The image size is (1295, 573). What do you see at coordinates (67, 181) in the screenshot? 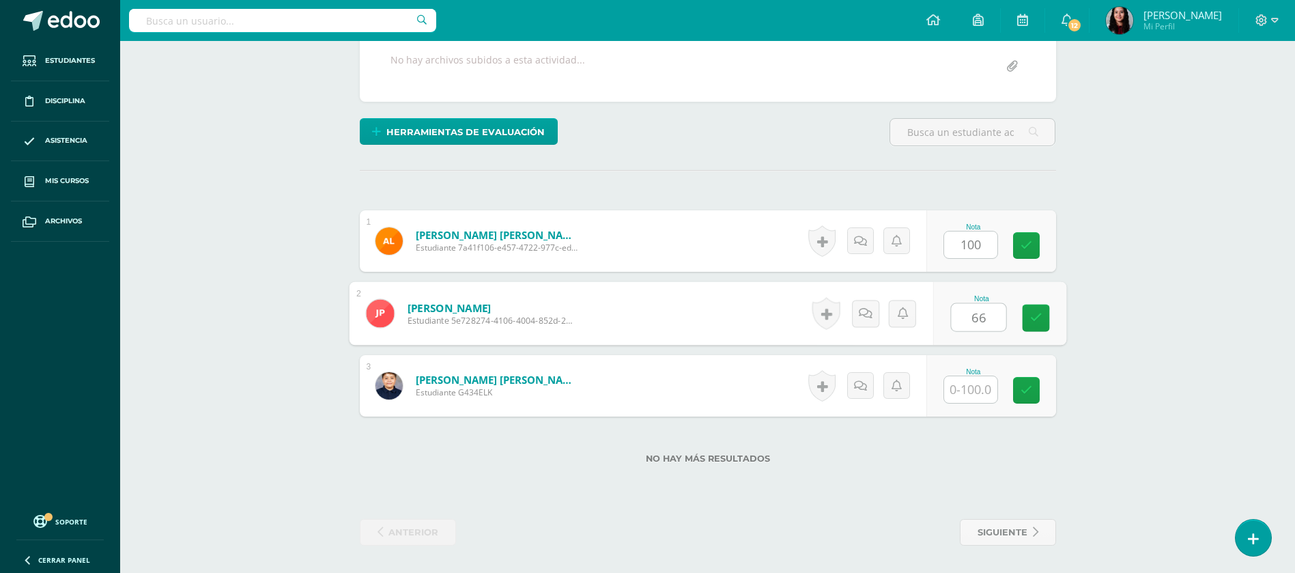
I see `span: Mis cursos` at bounding box center [67, 181].